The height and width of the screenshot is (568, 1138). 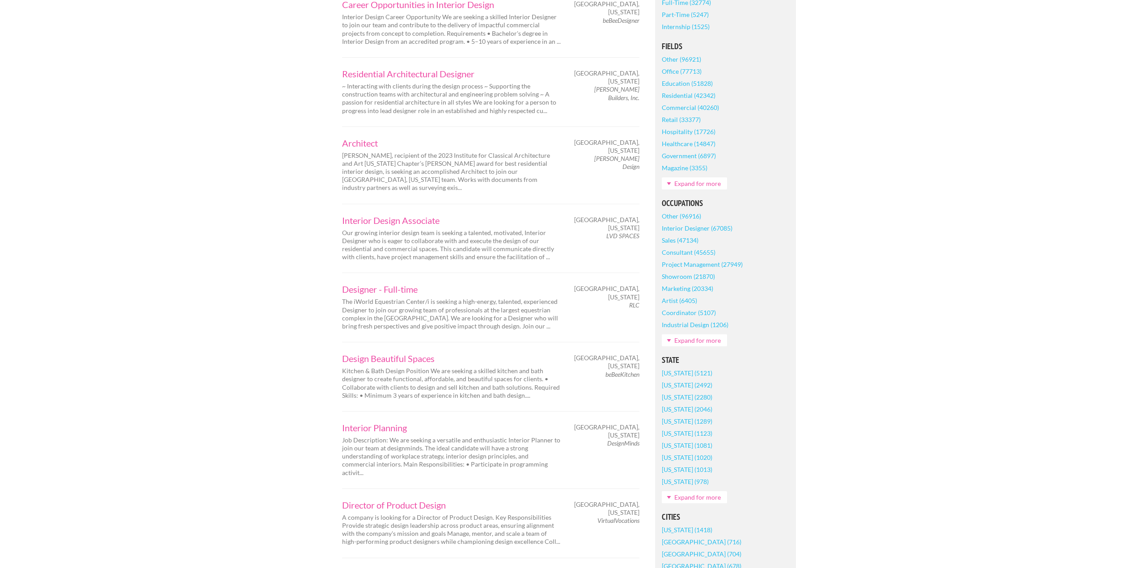 I want to click on em: beBeeDesigner, so click(x=621, y=20).